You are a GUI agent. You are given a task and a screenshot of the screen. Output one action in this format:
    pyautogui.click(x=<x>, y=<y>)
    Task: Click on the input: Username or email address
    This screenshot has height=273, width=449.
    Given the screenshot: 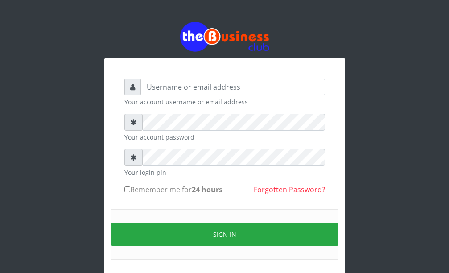 What is the action you would take?
    pyautogui.click(x=233, y=87)
    